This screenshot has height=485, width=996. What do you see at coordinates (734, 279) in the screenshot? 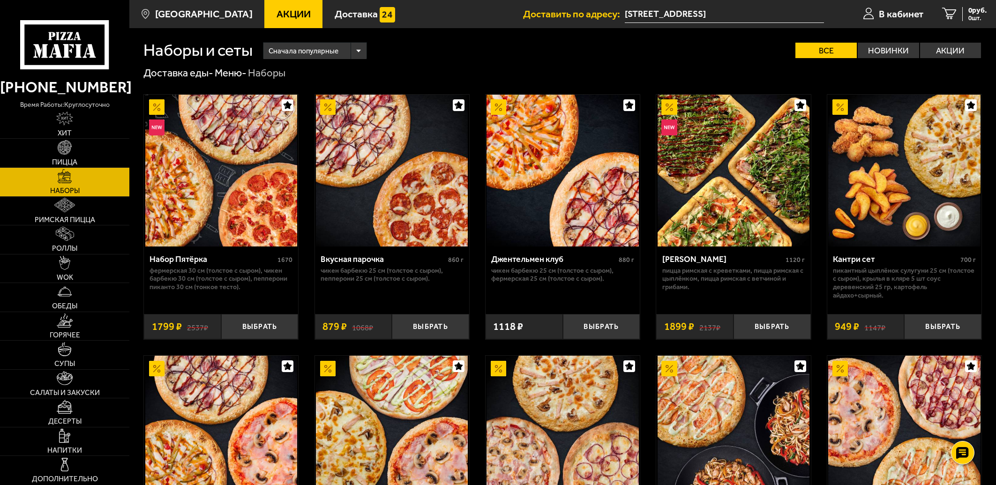
I see `p: Пицца Римская с креветками, Пицца Римская с цыплёнком, Пицца Римская с ветчиной и грибами.` at bounding box center [734, 279].